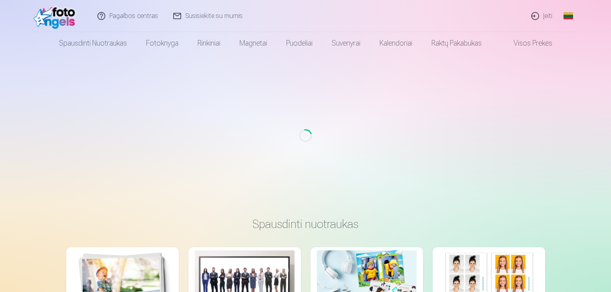 This screenshot has width=611, height=292. What do you see at coordinates (527, 43) in the screenshot?
I see `a: Visos prekės` at bounding box center [527, 43].